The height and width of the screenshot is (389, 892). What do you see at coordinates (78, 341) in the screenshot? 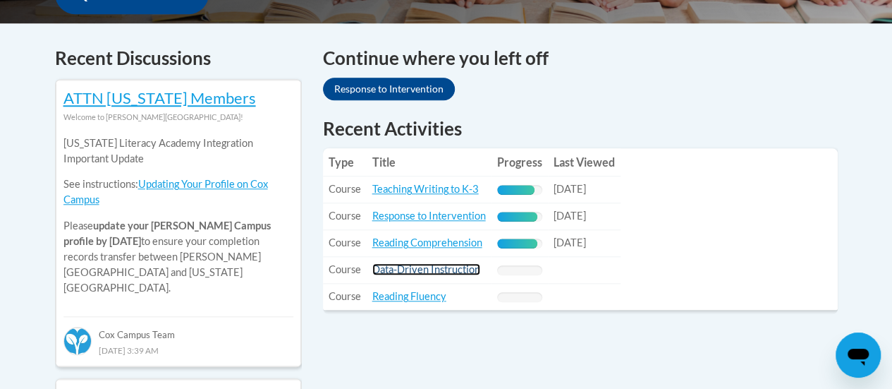
I see `img: Cox Campus Team` at bounding box center [78, 341].